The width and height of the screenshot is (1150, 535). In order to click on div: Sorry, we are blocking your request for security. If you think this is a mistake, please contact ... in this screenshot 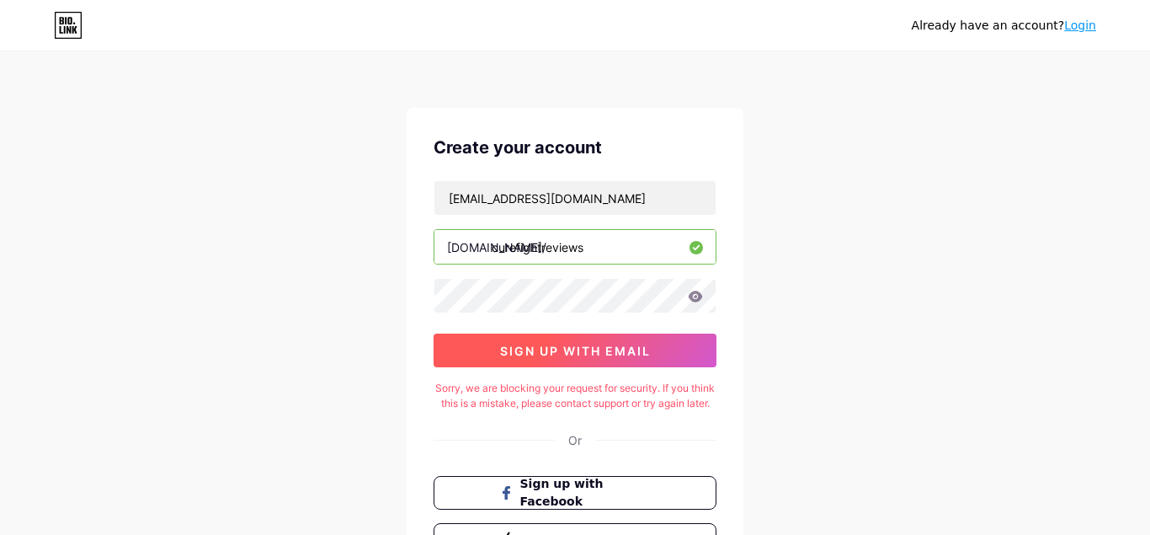, I will do `click(575, 396)`.